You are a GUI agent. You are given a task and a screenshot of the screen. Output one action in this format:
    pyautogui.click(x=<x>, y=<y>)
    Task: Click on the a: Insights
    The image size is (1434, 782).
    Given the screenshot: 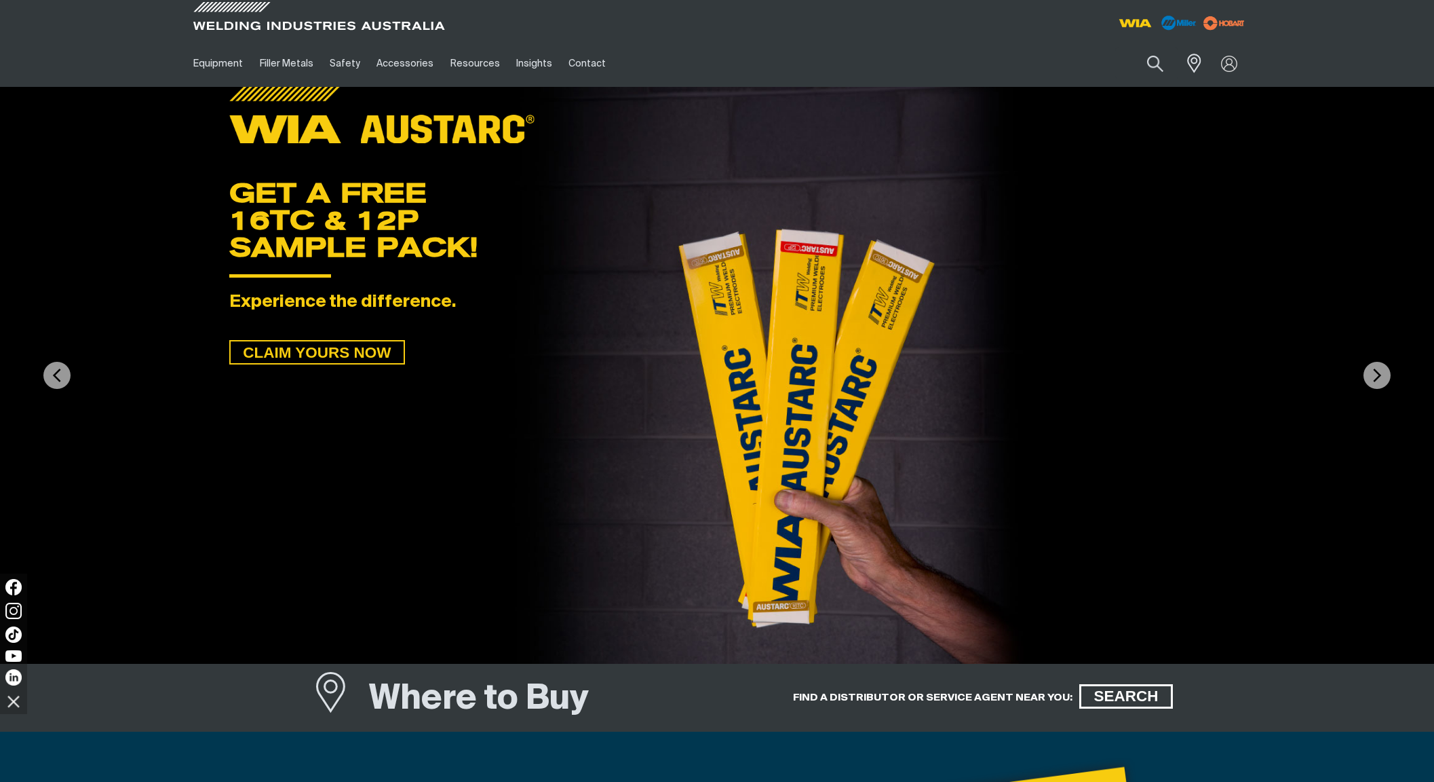 What is the action you would take?
    pyautogui.click(x=534, y=63)
    